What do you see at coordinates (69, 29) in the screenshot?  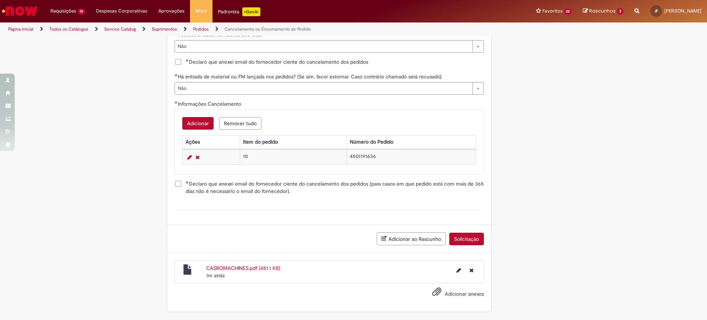 I see `a: Todos os Catálogos` at bounding box center [69, 29].